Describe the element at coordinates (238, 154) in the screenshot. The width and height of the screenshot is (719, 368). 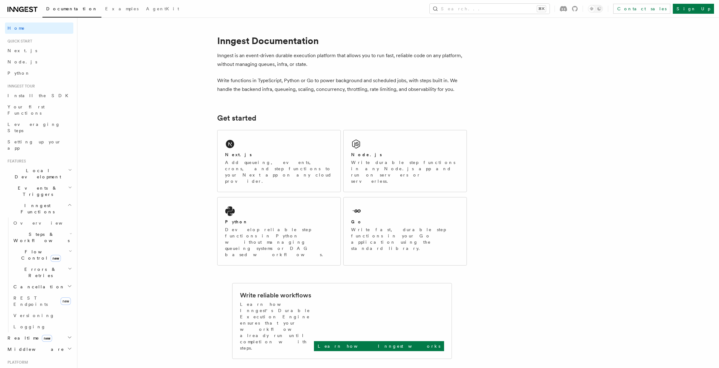
I see `h2: Next.js` at that location.